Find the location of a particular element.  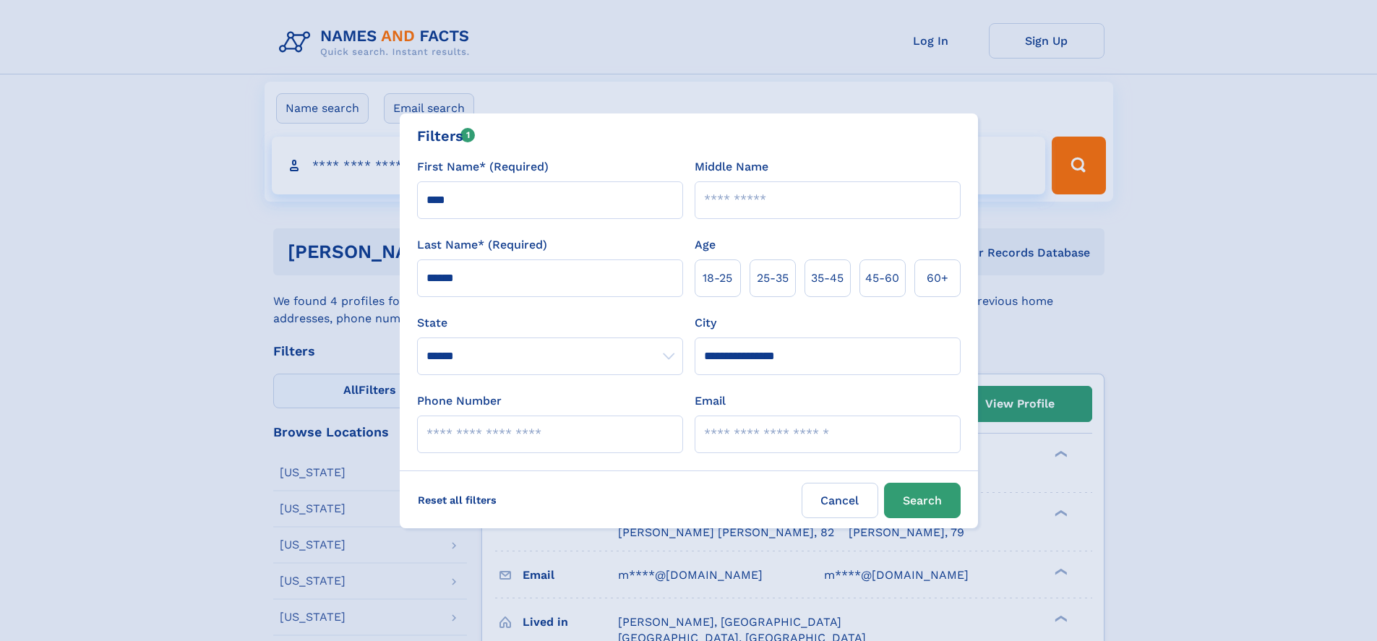

label: State is located at coordinates (550, 323).